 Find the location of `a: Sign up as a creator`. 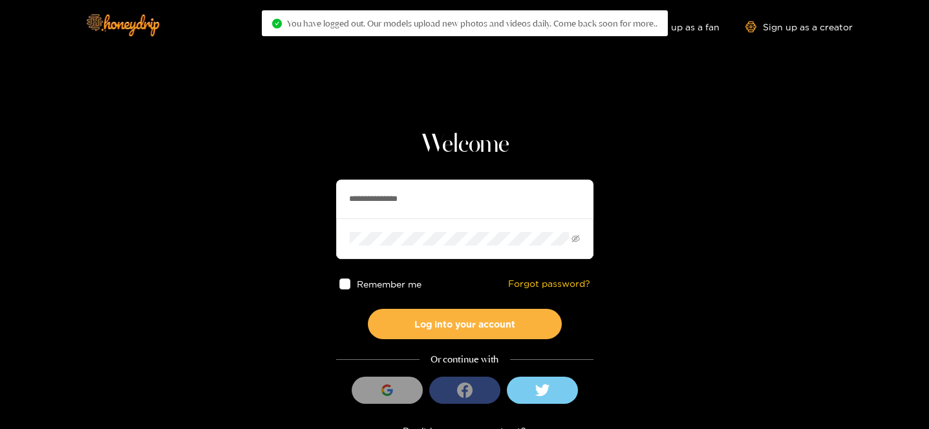

a: Sign up as a creator is located at coordinates (799, 27).